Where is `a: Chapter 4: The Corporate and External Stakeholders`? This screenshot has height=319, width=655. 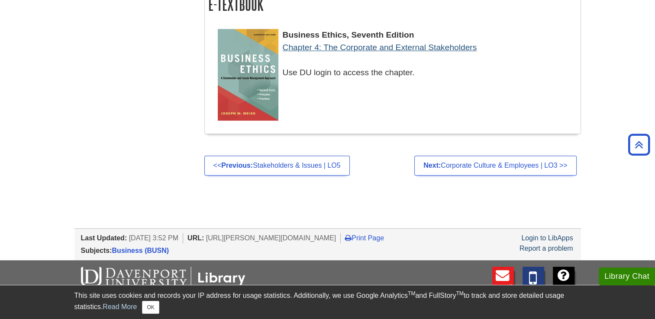
a: Chapter 4: The Corporate and External Stakeholders is located at coordinates (379, 47).